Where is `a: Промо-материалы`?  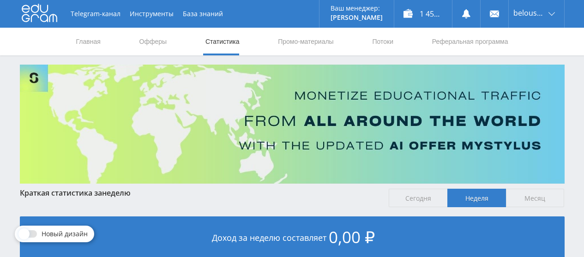 a: Промо-материалы is located at coordinates (306, 42).